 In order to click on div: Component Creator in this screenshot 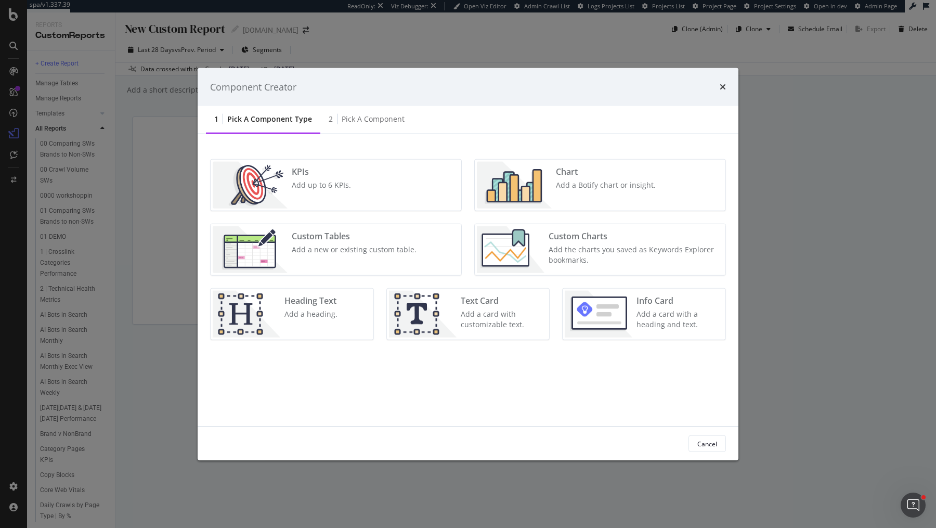, I will do `click(253, 87)`.